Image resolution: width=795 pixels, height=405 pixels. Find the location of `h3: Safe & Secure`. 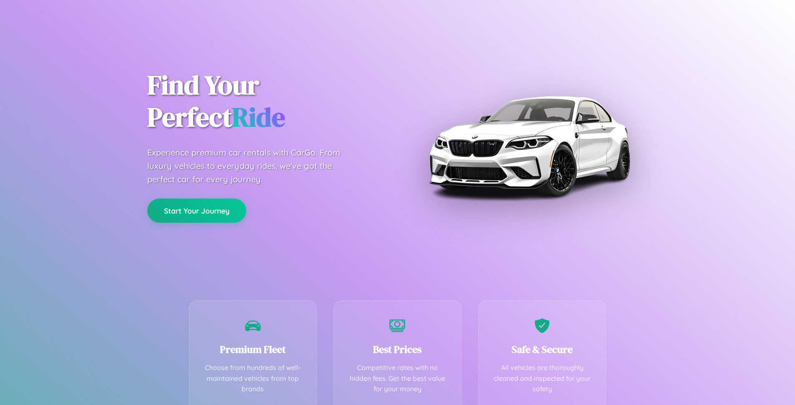

h3: Safe & Secure is located at coordinates (542, 349).